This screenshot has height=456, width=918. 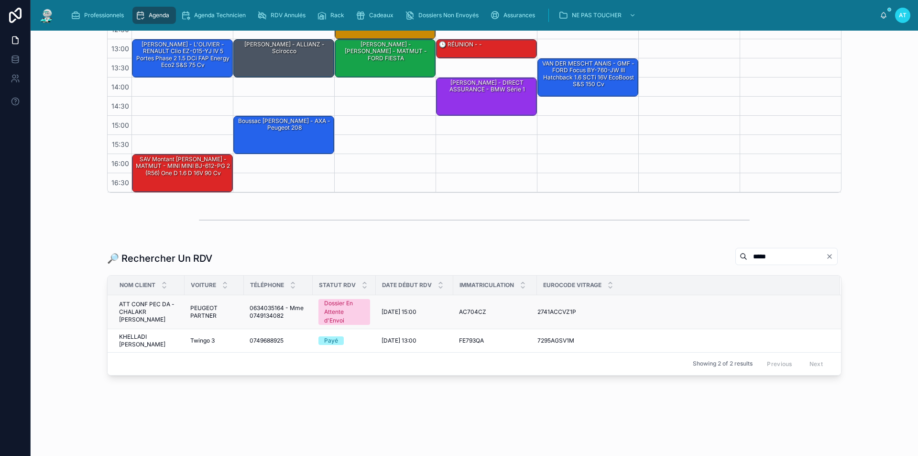 What do you see at coordinates (444, 15) in the screenshot?
I see `a: Dossiers Non Envoyés` at bounding box center [444, 15].